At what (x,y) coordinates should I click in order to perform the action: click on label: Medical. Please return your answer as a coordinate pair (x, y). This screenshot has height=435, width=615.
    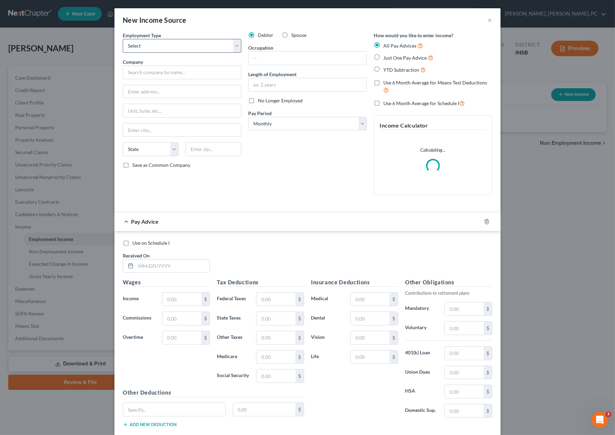
    Looking at the image, I should click on (327, 299).